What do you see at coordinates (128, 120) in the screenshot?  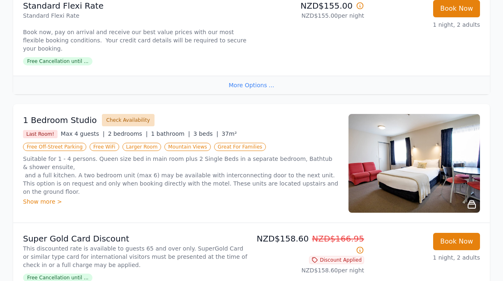 I see `button: Check Availability` at bounding box center [128, 120].